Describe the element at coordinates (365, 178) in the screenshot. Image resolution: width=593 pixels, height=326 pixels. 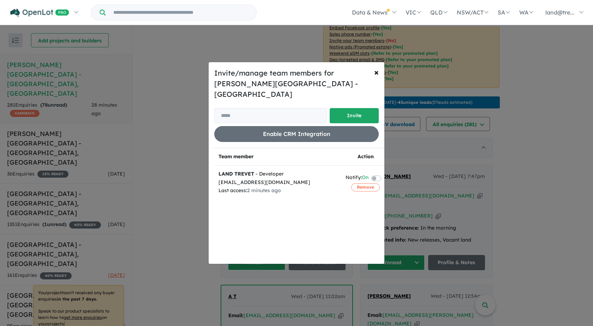
I see `span: On` at that location.